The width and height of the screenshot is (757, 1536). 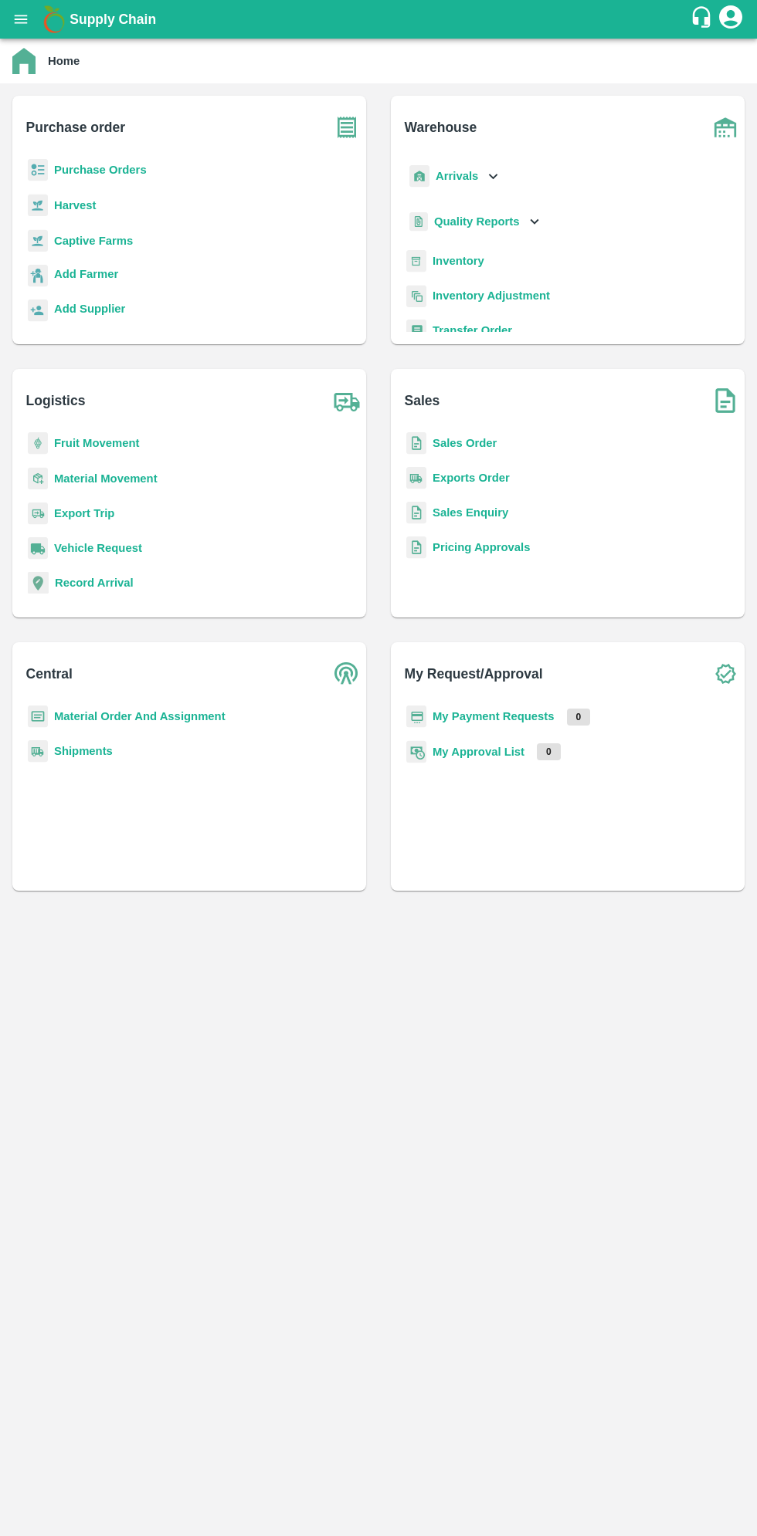 I want to click on img: inventory, so click(x=416, y=296).